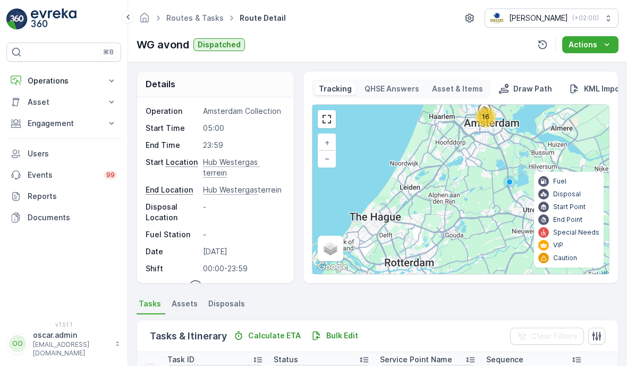  What do you see at coordinates (605, 89) in the screenshot?
I see `p: KML Import` at bounding box center [605, 89].